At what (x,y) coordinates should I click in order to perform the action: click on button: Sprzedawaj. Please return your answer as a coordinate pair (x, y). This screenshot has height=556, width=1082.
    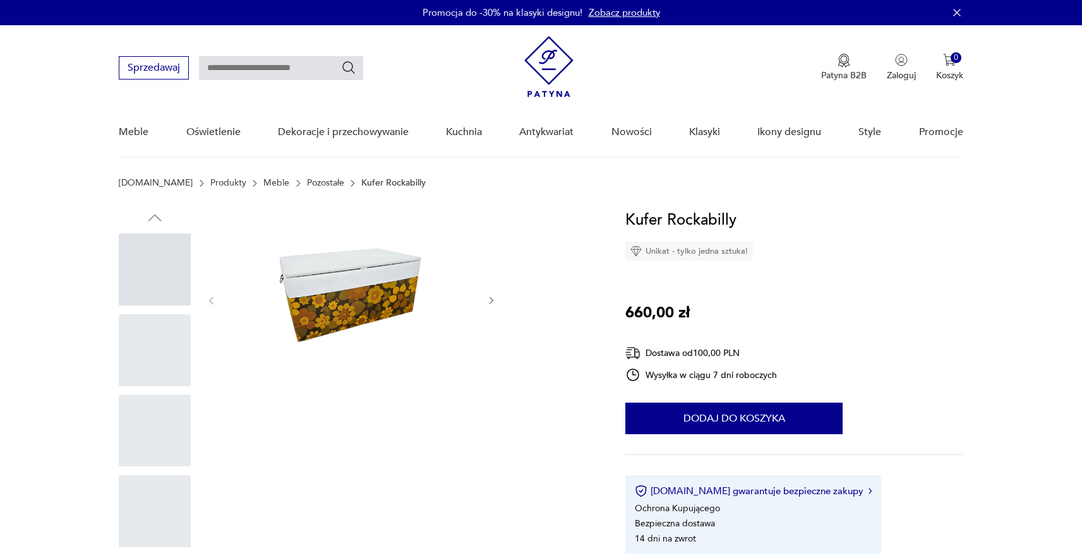
    Looking at the image, I should click on (153, 68).